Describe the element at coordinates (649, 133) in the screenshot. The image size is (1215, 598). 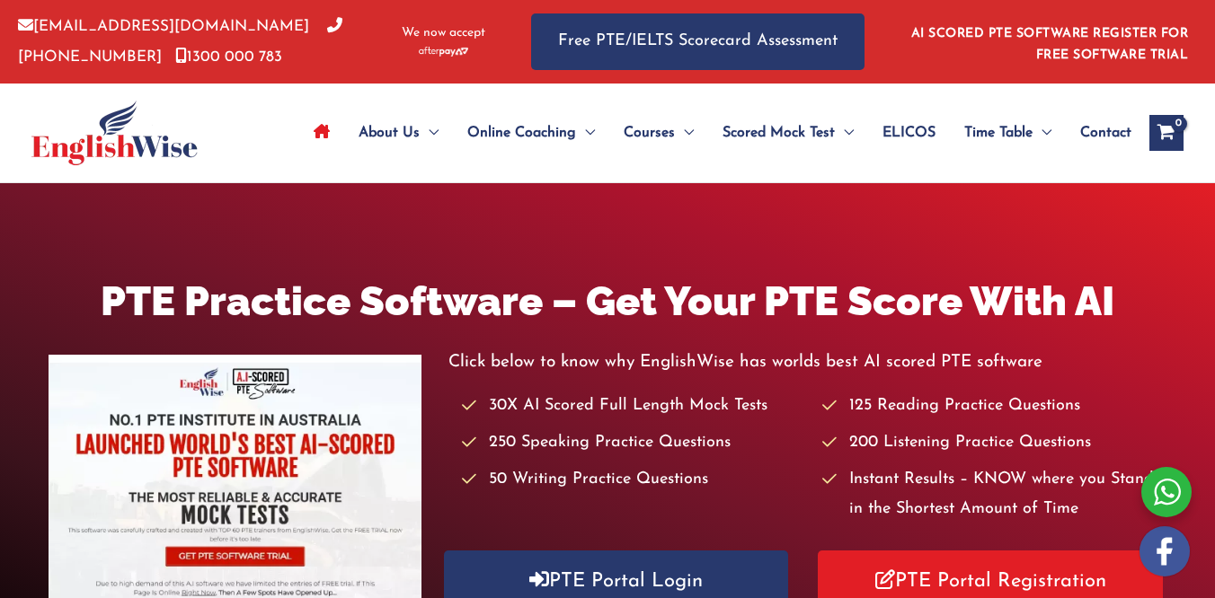
I see `span: Courses` at that location.